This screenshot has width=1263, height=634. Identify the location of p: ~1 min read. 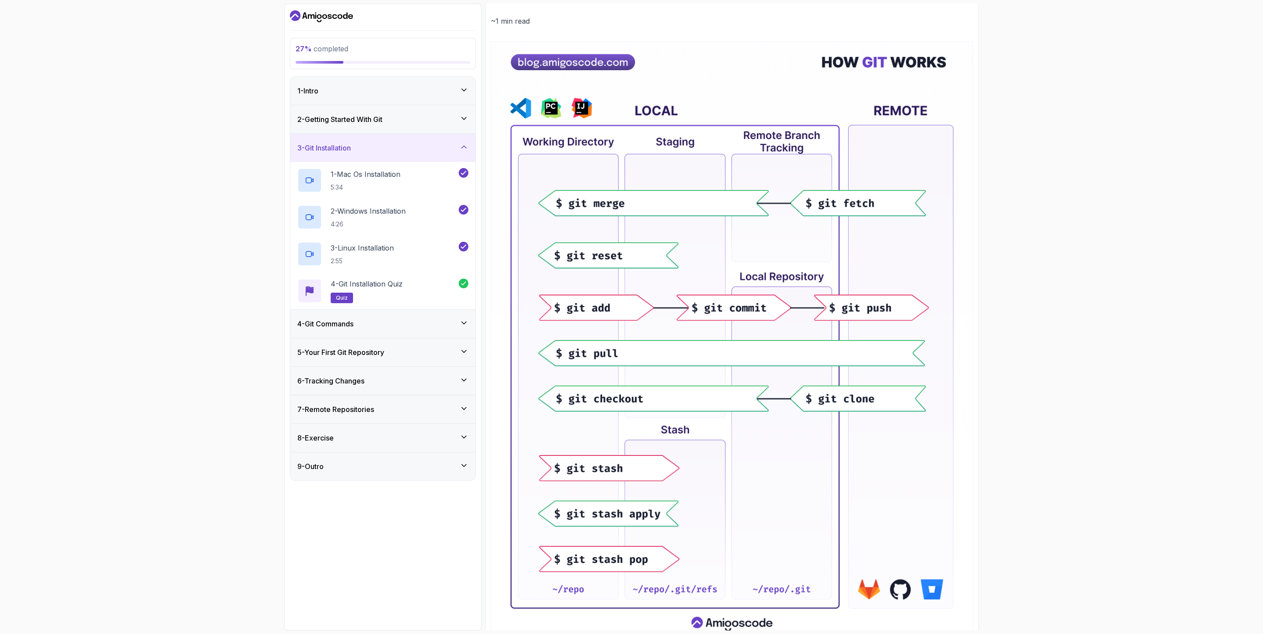
(732, 21).